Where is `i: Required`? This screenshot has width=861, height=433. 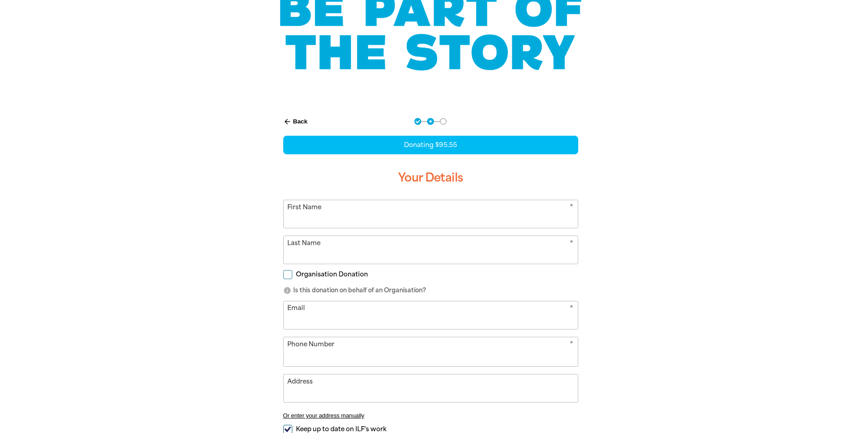
i: Required is located at coordinates (571, 345).